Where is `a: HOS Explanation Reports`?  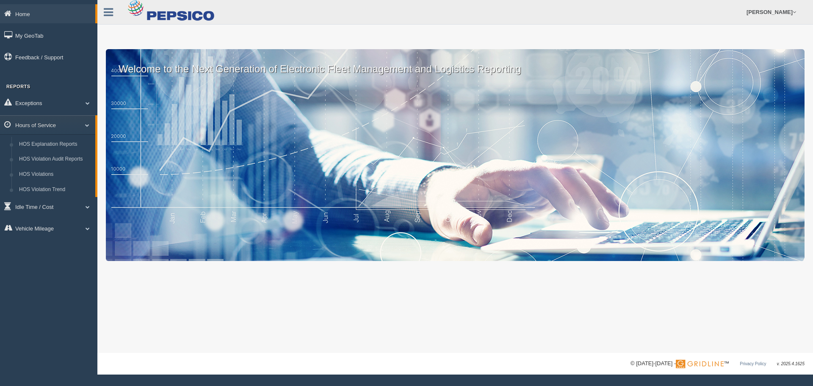
a: HOS Explanation Reports is located at coordinates (55, 144).